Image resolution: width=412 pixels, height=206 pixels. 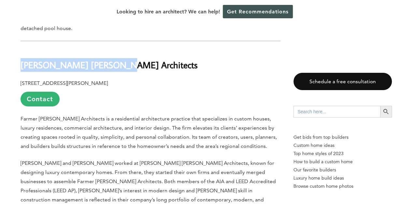 What do you see at coordinates (343, 170) in the screenshot?
I see `a: Our favorite builders` at bounding box center [343, 170].